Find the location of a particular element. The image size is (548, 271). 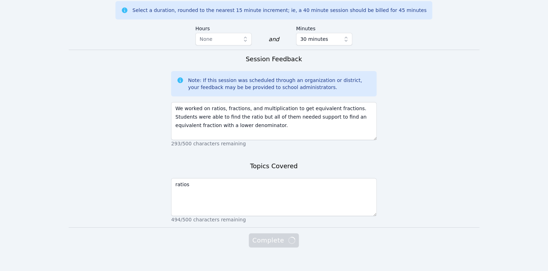

button: 30 minutes is located at coordinates (324, 39).